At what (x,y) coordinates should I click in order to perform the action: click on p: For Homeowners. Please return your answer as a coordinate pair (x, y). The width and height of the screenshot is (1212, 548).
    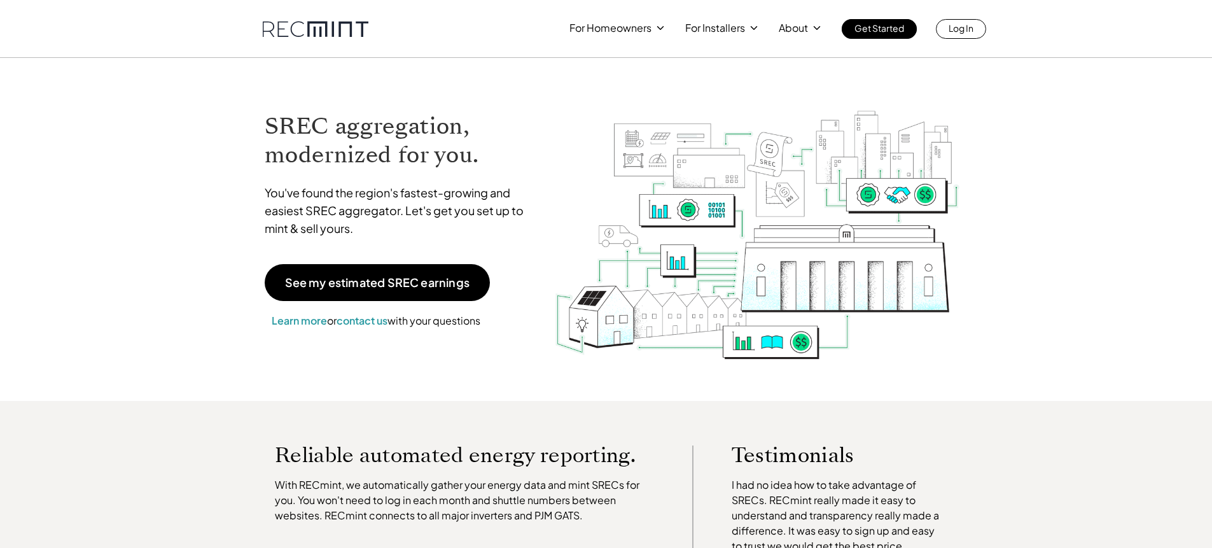
    Looking at the image, I should click on (610, 28).